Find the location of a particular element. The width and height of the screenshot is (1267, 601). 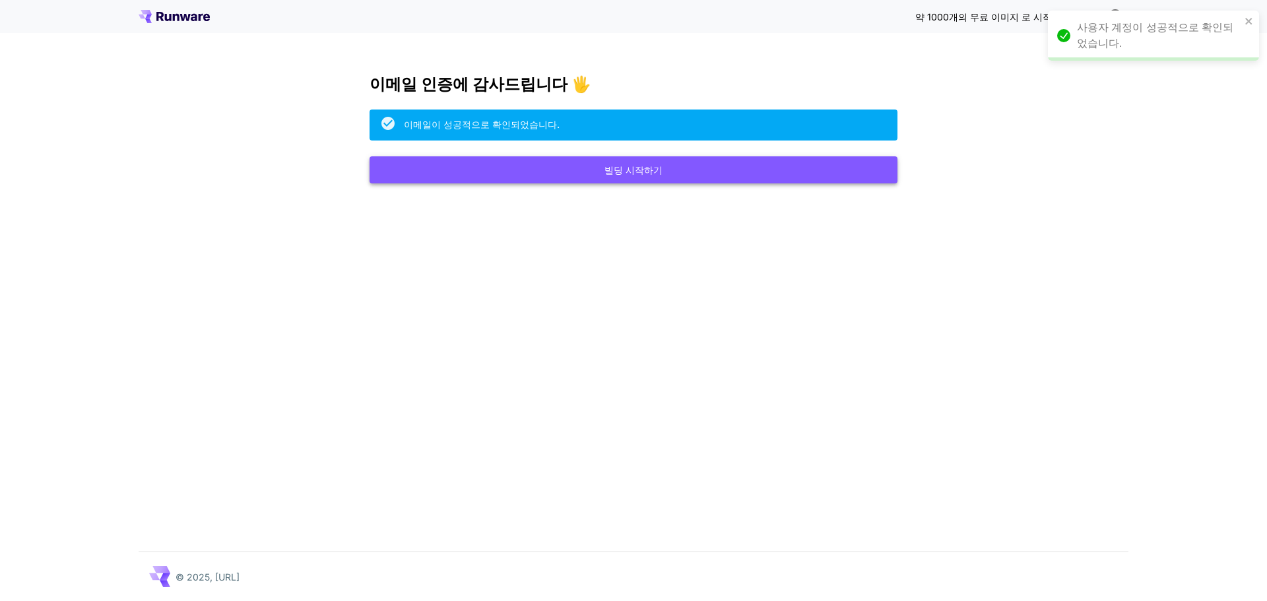

font: 이메일 인증에 감사드립니다 🖐️ is located at coordinates (480, 84).